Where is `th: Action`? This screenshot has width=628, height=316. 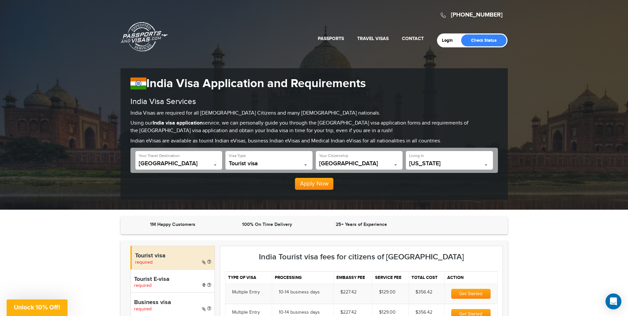
th: Action is located at coordinates (471, 277).